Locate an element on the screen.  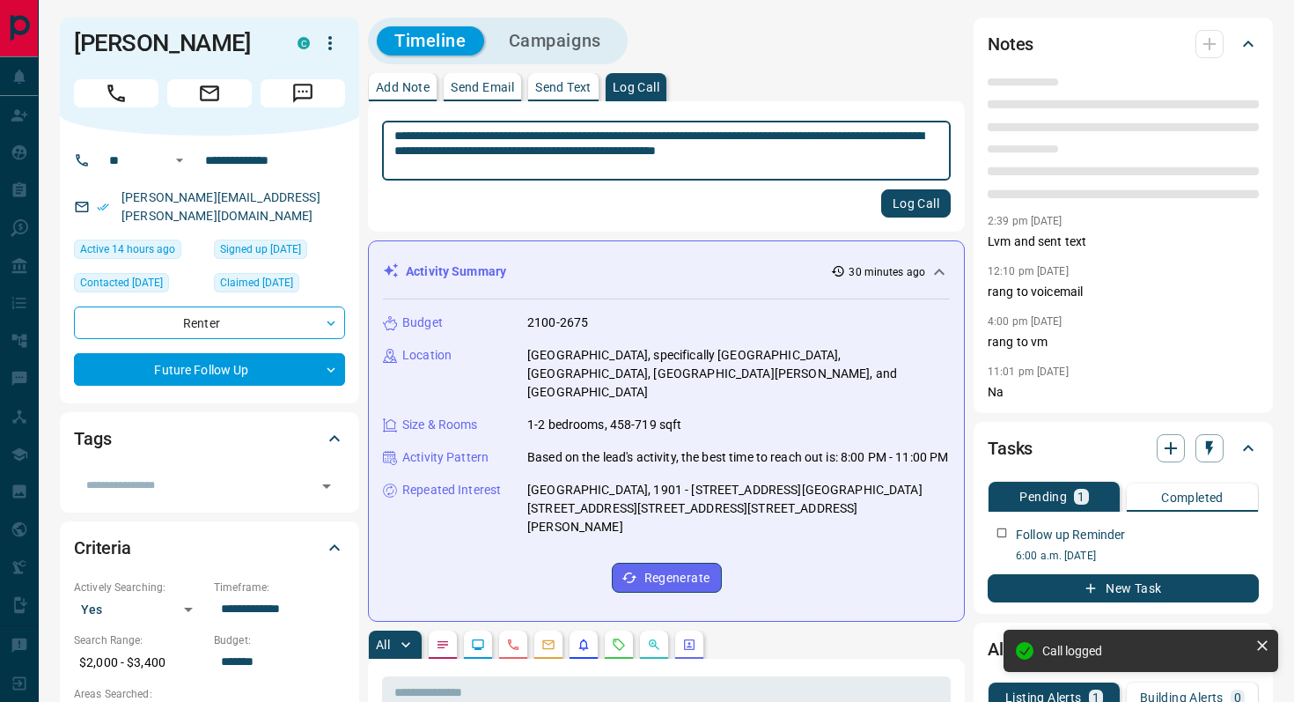
svg: Opportunities is located at coordinates (654, 644).